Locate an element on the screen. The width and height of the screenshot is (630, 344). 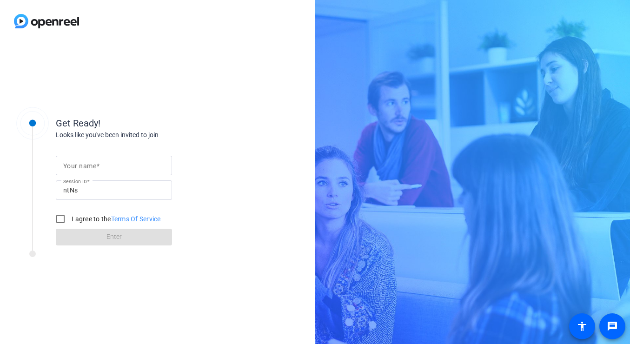
div: Looks like you've been invited to join is located at coordinates (149, 135).